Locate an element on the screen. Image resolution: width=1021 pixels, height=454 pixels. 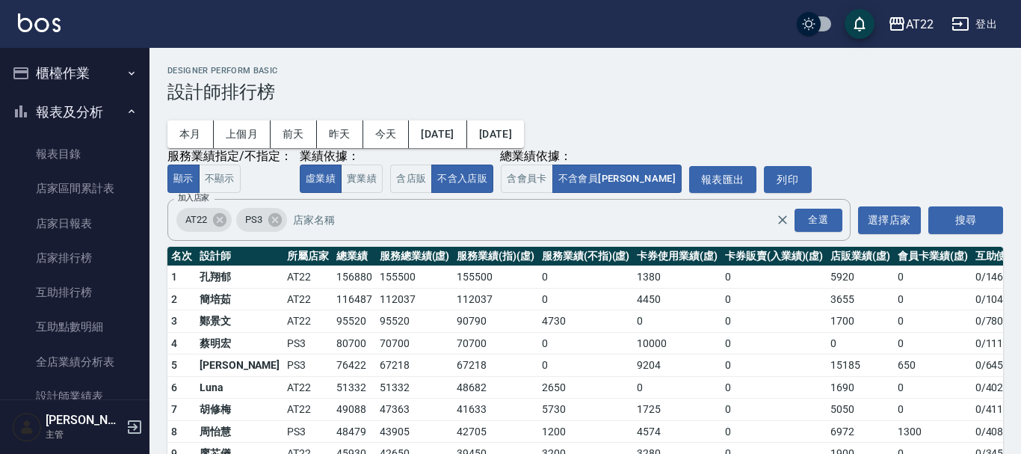
td: 95520 is located at coordinates (354, 321).